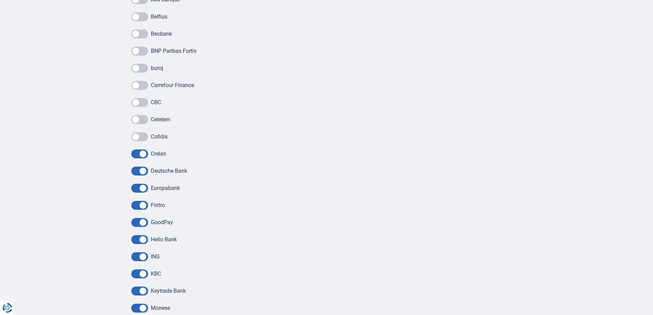  Describe the element at coordinates (159, 137) in the screenshot. I see `label: Cofidis` at that location.